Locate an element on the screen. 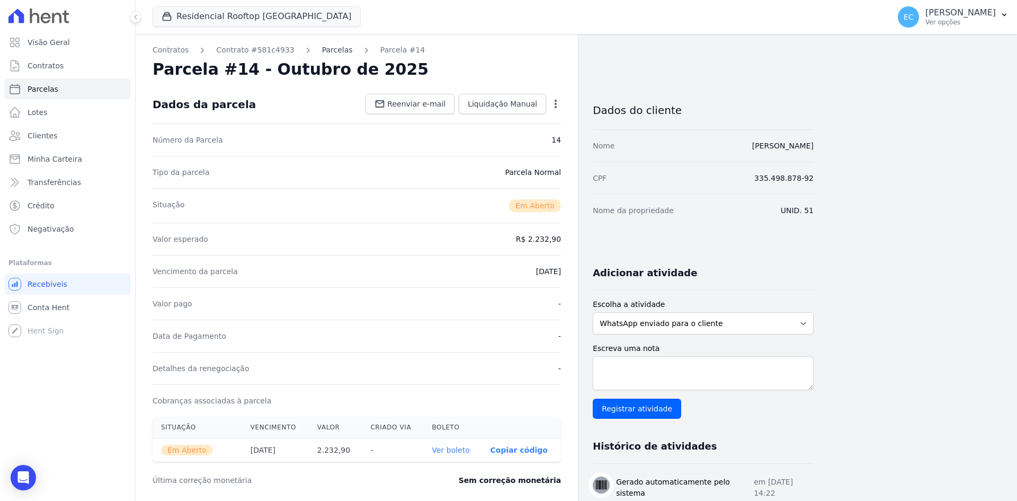 This screenshot has height=501, width=1017. dd: Sem correção monetária is located at coordinates (510, 480).